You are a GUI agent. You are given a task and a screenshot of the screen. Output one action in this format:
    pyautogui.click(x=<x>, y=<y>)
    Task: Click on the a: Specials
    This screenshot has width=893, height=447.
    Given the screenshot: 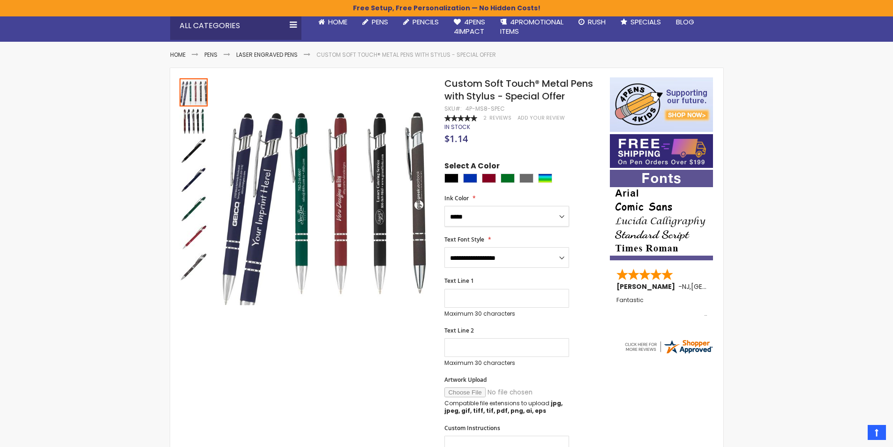 What is the action you would take?
    pyautogui.click(x=641, y=22)
    